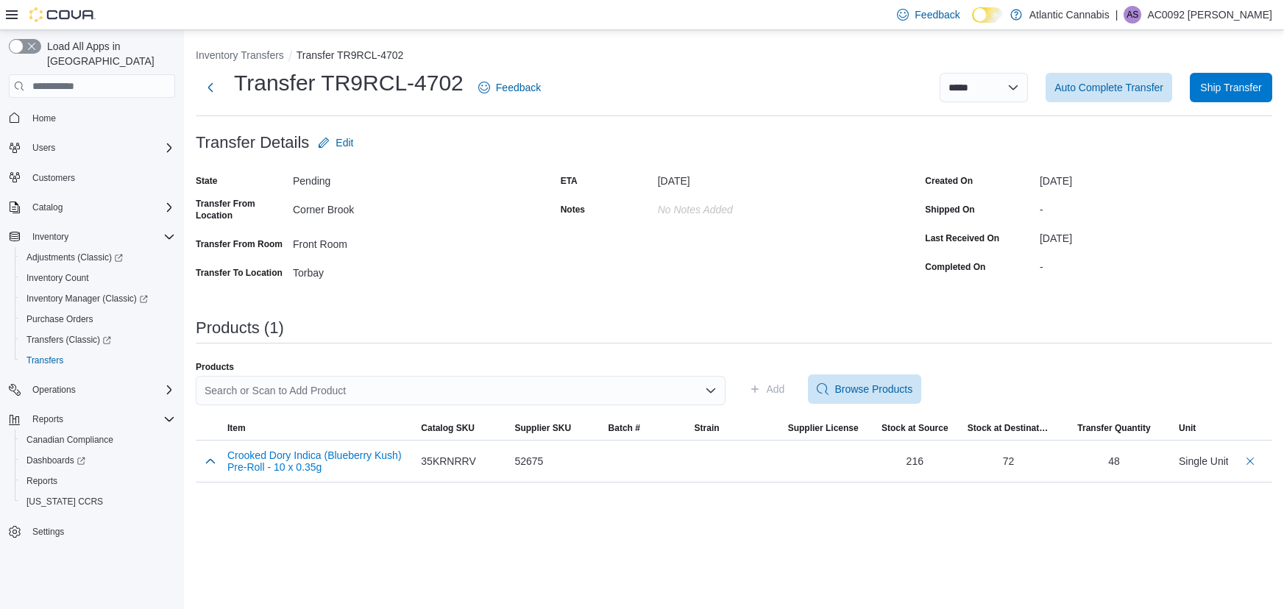  Describe the element at coordinates (70, 440) in the screenshot. I see `a: Canadian Compliance` at that location.